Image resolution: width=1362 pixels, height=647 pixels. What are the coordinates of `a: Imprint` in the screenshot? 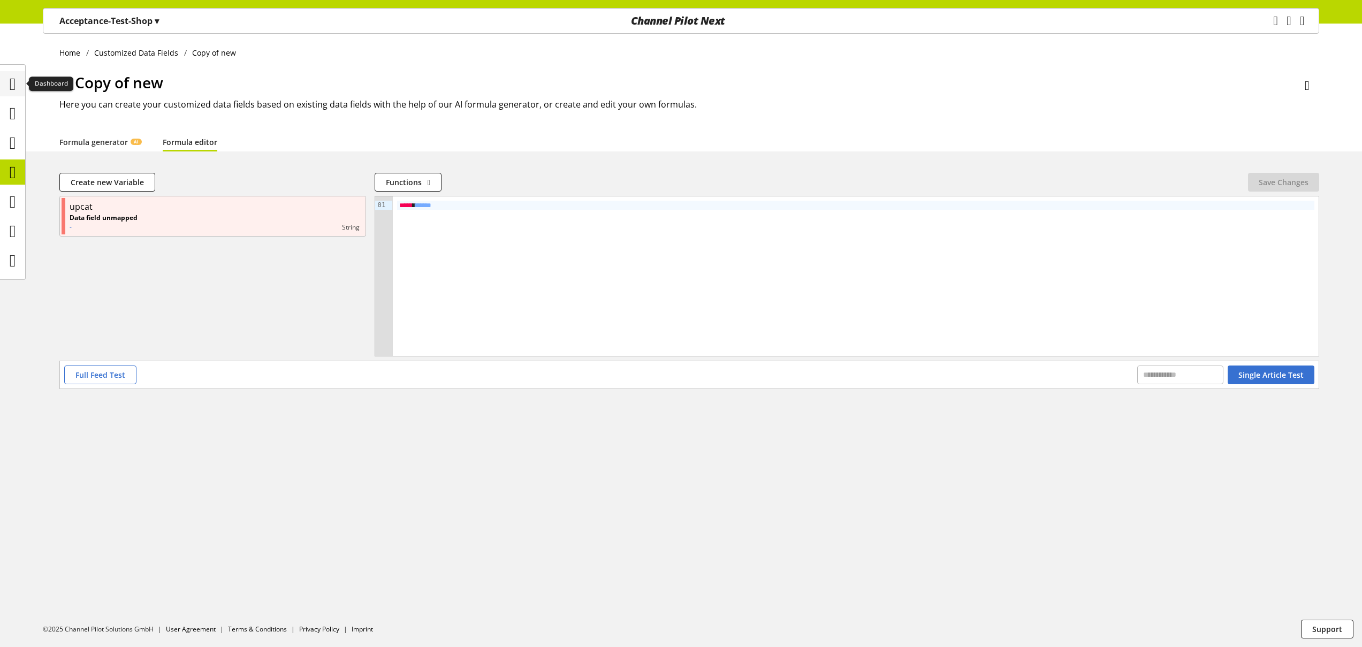 It's located at (362, 629).